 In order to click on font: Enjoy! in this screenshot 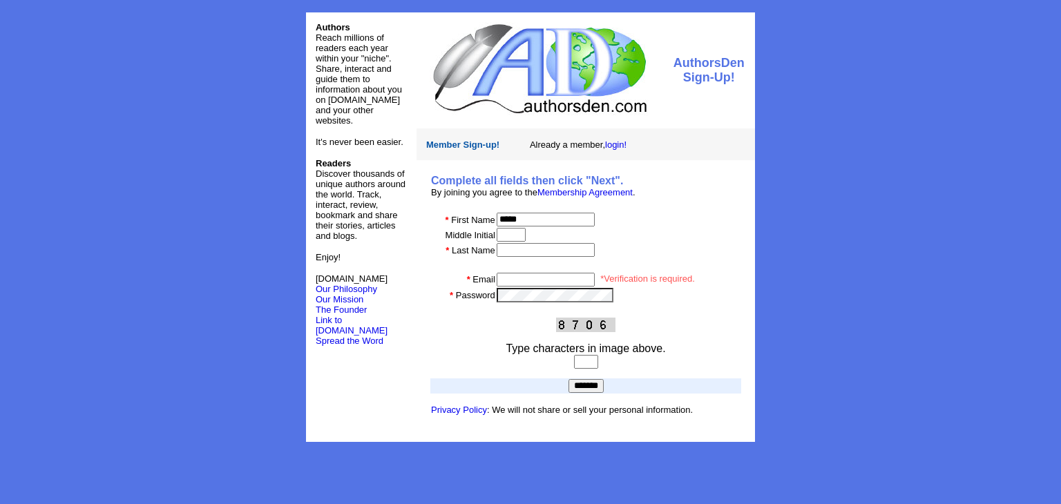, I will do `click(328, 257)`.